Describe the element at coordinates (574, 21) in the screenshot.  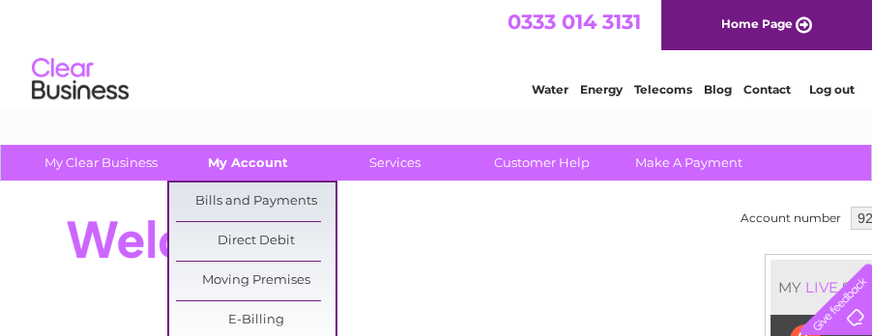
I see `a: 0333 014 3131` at that location.